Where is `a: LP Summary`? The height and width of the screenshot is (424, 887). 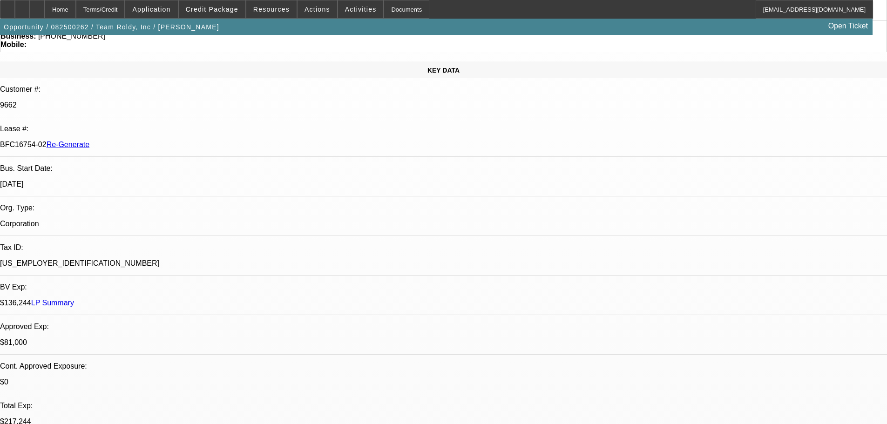 a: LP Summary is located at coordinates (53, 303).